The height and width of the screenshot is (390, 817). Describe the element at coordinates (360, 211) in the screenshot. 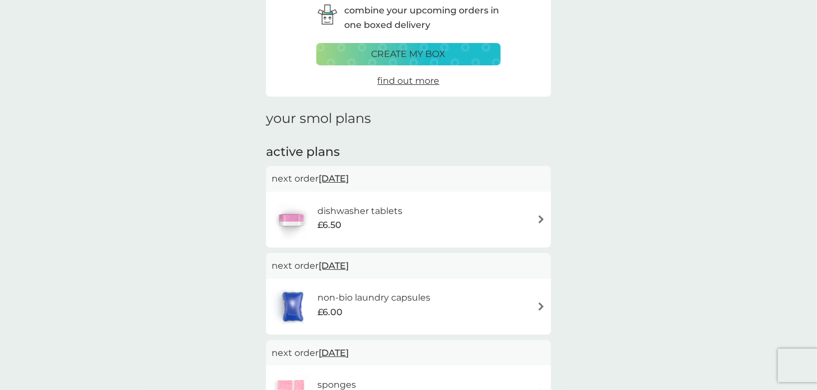

I see `h6: dishwasher tablets` at that location.